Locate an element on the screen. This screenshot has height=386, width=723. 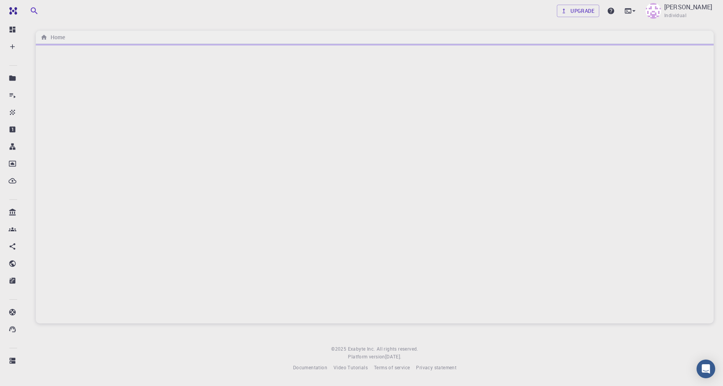
img: Jong Hoon Kim is located at coordinates (653, 11).